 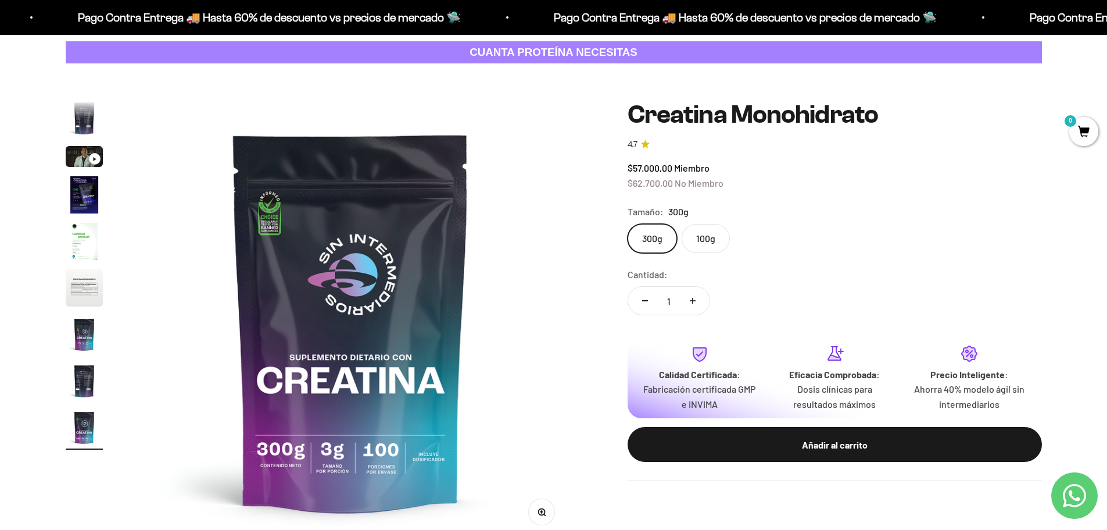 I want to click on p: Ahorra 40% modelo ágil sin intermediarios, so click(x=970, y=396).